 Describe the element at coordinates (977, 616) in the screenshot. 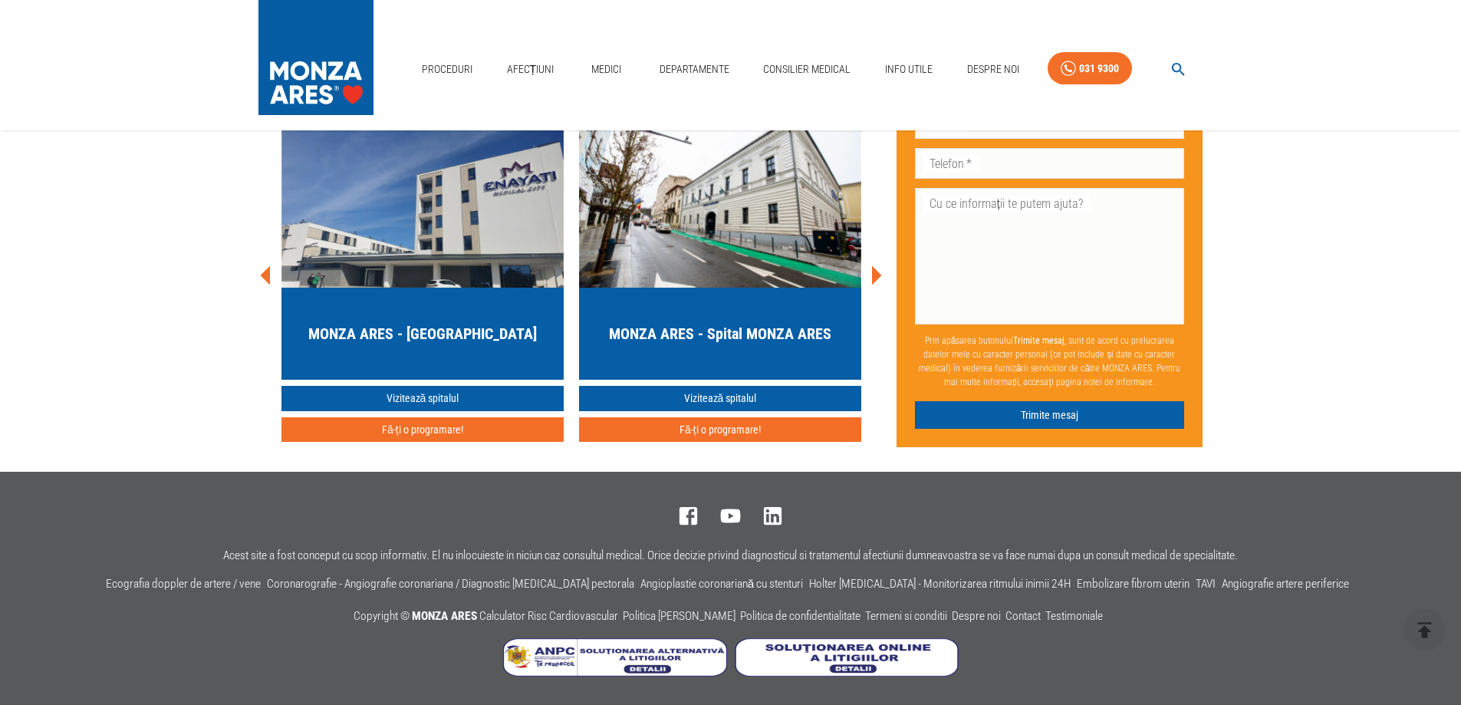

I see `a: Despre noi` at that location.